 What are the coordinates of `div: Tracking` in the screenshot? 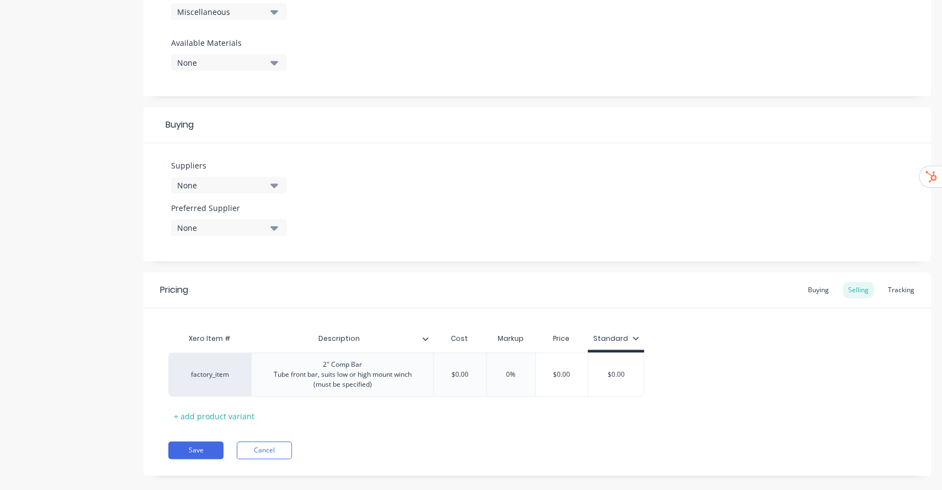 It's located at (901, 290).